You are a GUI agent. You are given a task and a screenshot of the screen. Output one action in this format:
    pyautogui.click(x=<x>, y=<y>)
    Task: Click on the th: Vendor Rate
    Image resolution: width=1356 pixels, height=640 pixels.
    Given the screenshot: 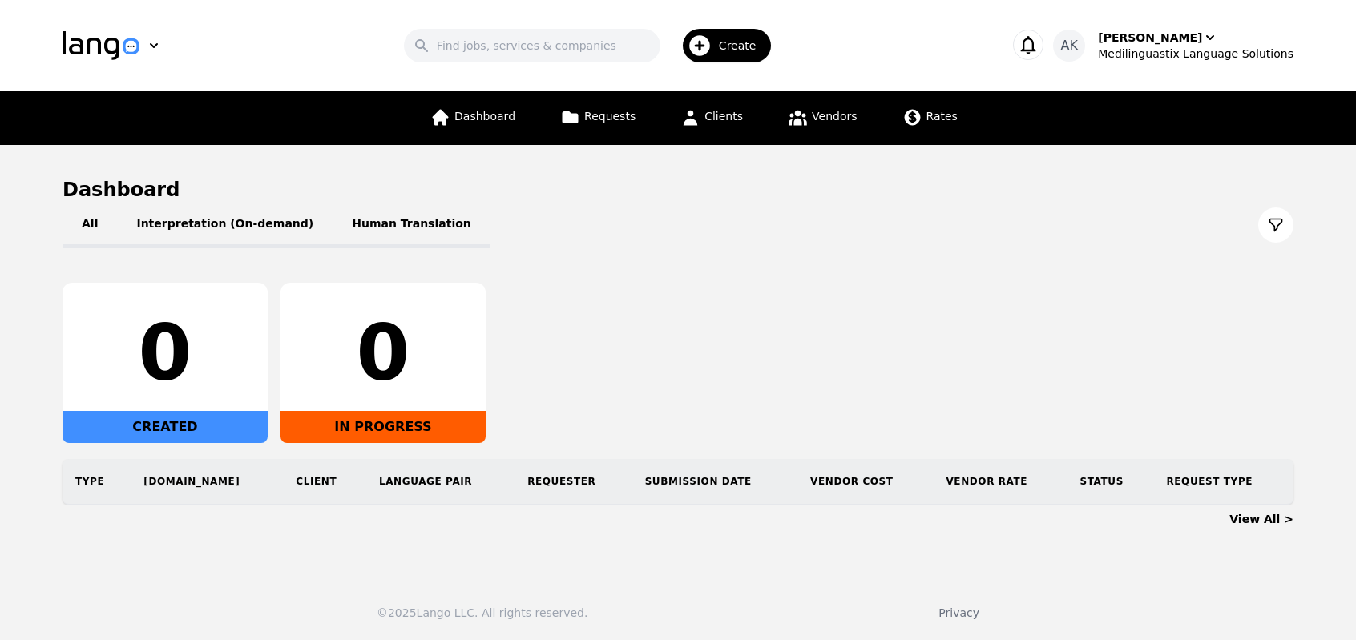 What is the action you would take?
    pyautogui.click(x=1000, y=482)
    